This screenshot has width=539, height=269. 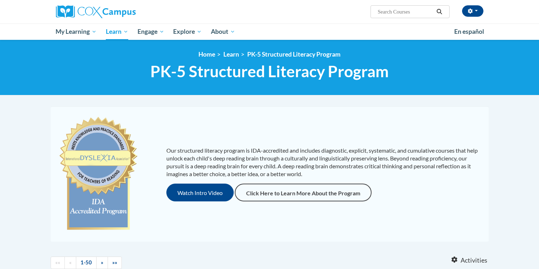 What do you see at coordinates (269, 71) in the screenshot?
I see `span: PK-5 Structured Literacy Program` at bounding box center [269, 71].